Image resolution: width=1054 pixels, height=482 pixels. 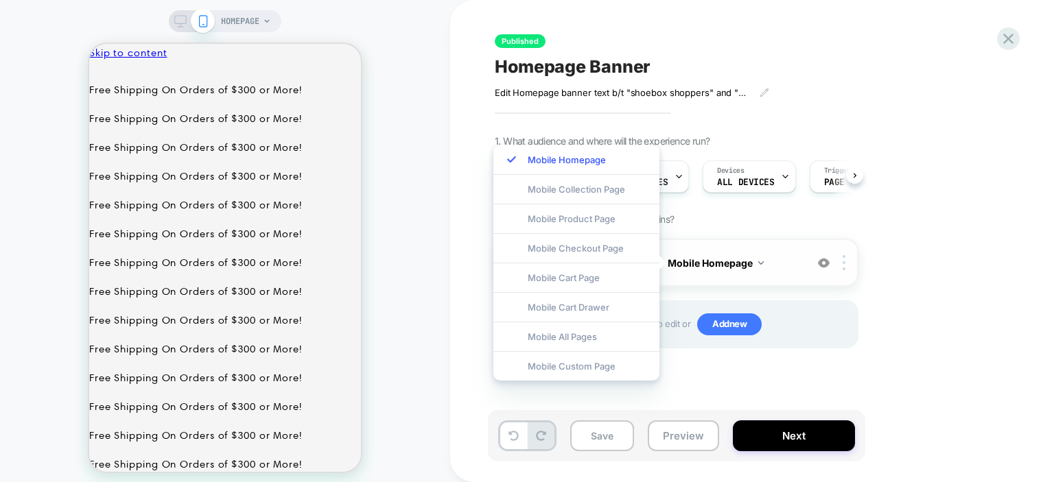 I want to click on span: 1. What audience and where will the experience run?, so click(x=602, y=141).